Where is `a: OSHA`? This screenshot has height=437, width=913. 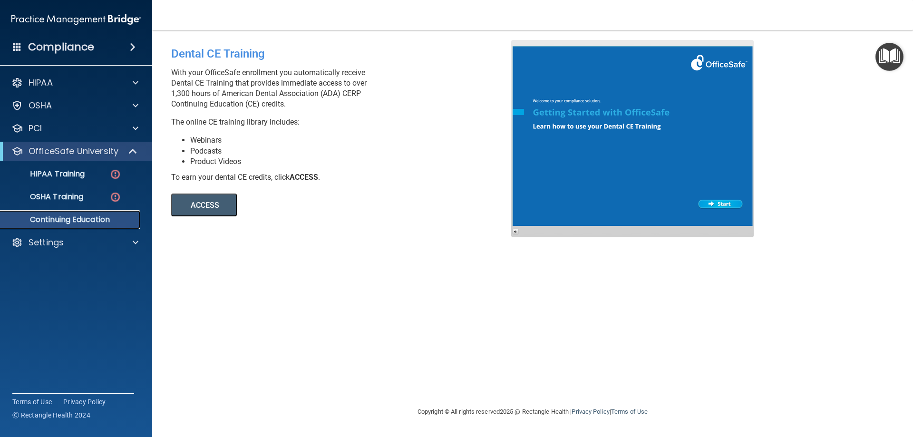 a: OSHA is located at coordinates (75, 106).